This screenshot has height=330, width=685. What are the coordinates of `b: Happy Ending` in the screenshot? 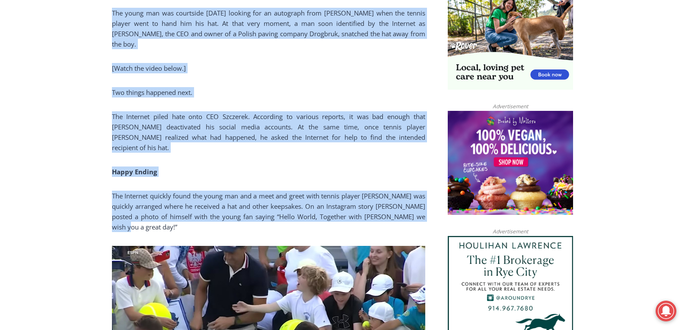 It's located at (134, 172).